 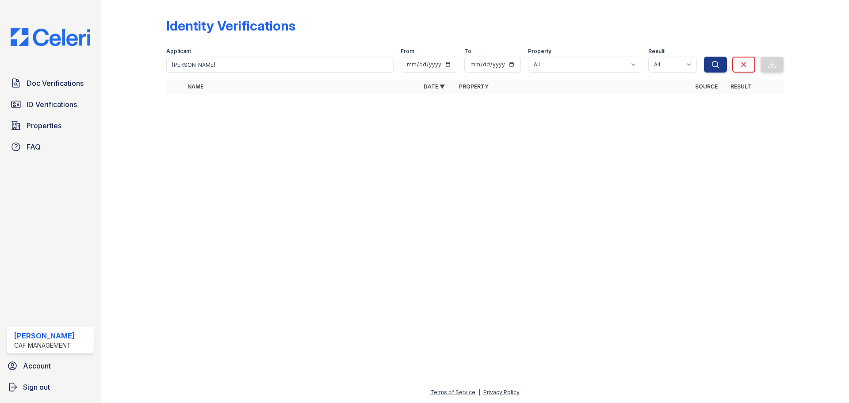 I want to click on span: Account, so click(x=37, y=366).